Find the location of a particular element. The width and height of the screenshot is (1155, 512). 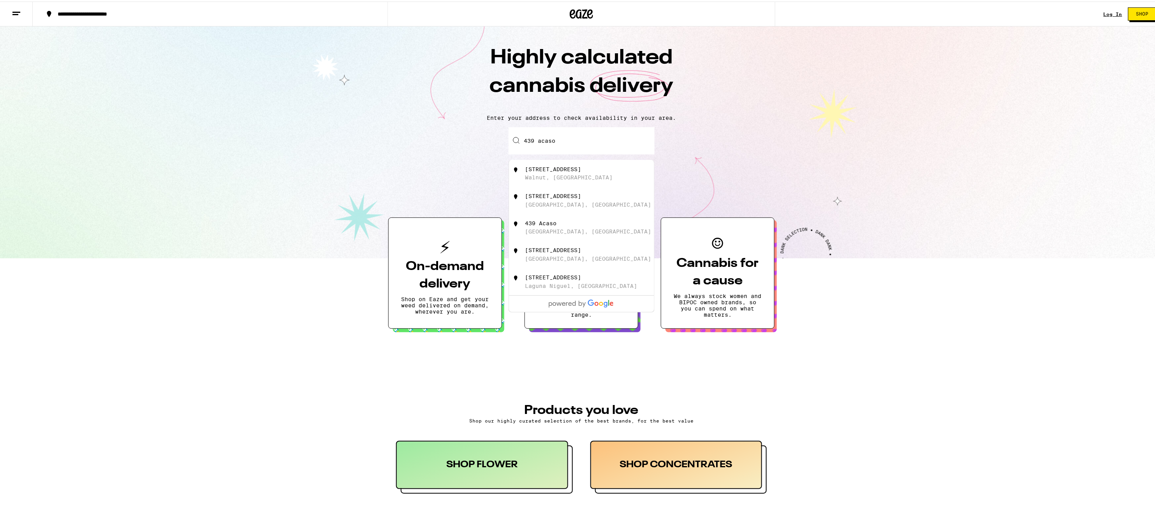

button: On-demand deliveryShop on Eaze and get your weed delivered on demand, wherever you are. is located at coordinates (445, 272).